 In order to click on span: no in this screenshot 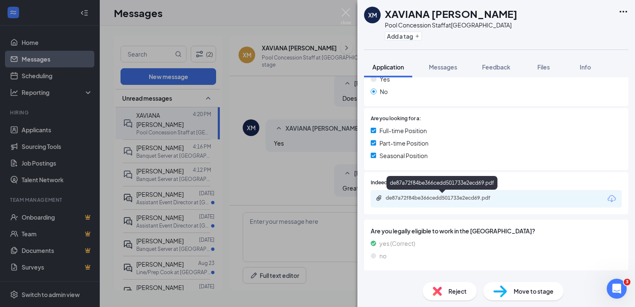, I will do `click(383, 256)`.